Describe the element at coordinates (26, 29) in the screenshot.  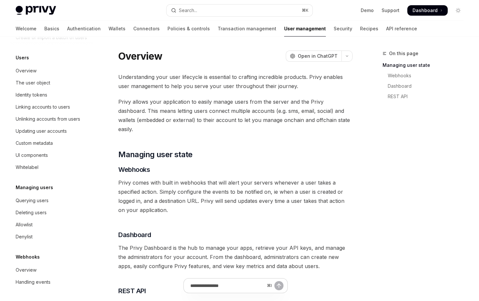
I see `a: Welcome` at that location.